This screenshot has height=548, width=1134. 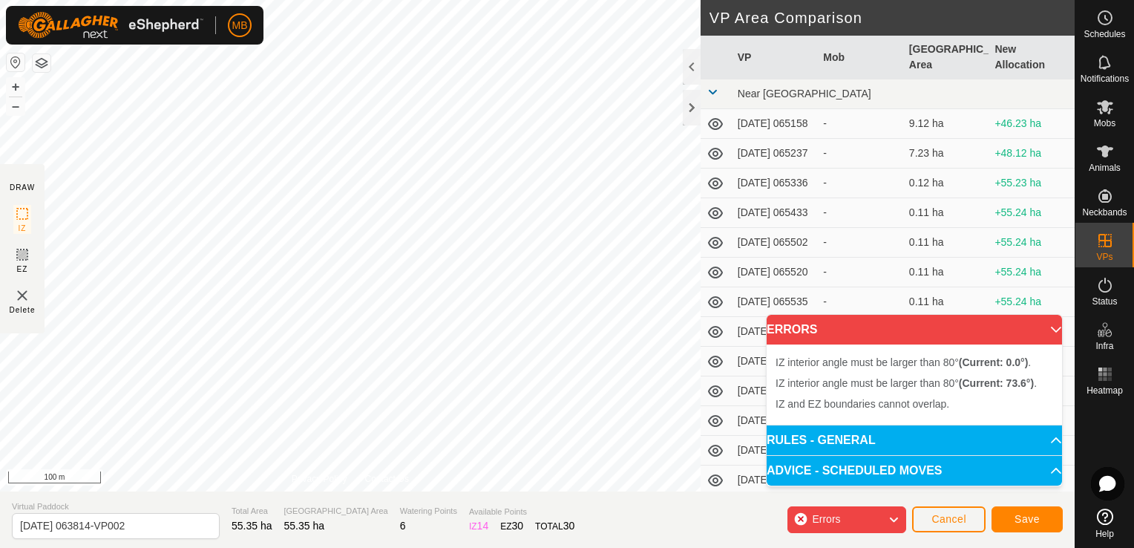 What do you see at coordinates (1104, 79) in the screenshot?
I see `span: Notifications` at bounding box center [1104, 79].